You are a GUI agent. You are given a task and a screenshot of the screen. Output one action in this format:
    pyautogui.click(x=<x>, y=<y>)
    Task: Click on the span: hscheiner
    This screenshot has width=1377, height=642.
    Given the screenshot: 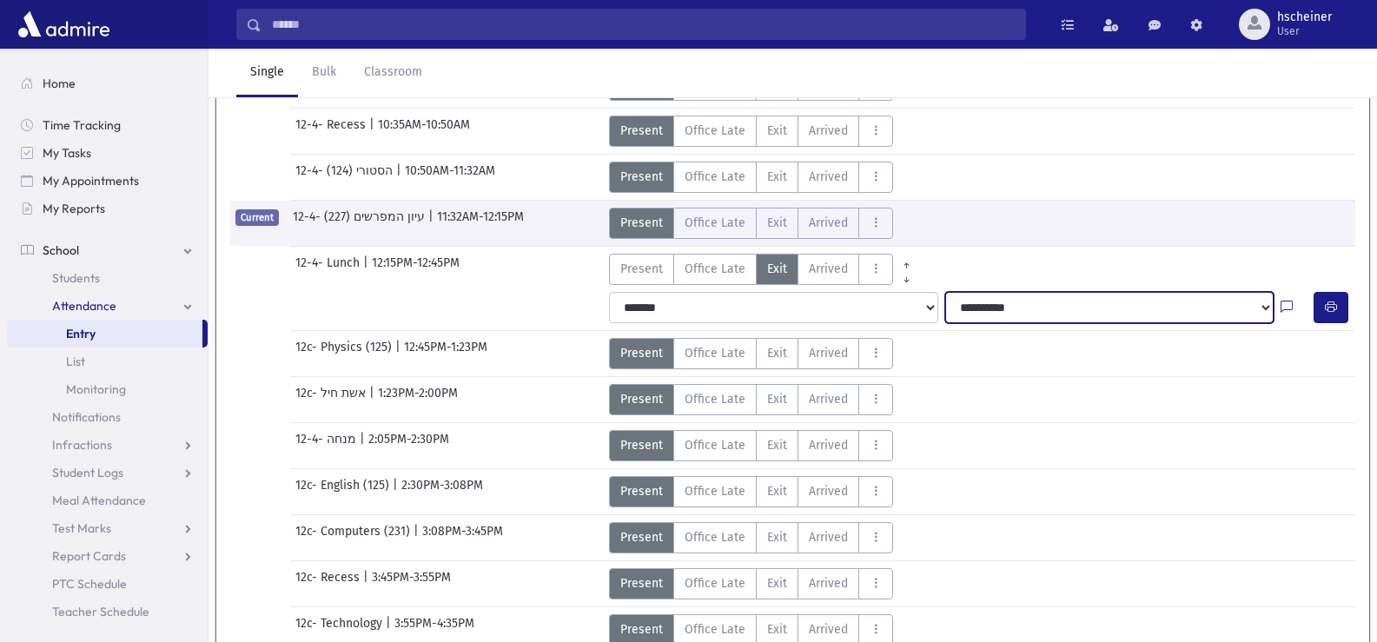 What is the action you would take?
    pyautogui.click(x=1304, y=17)
    